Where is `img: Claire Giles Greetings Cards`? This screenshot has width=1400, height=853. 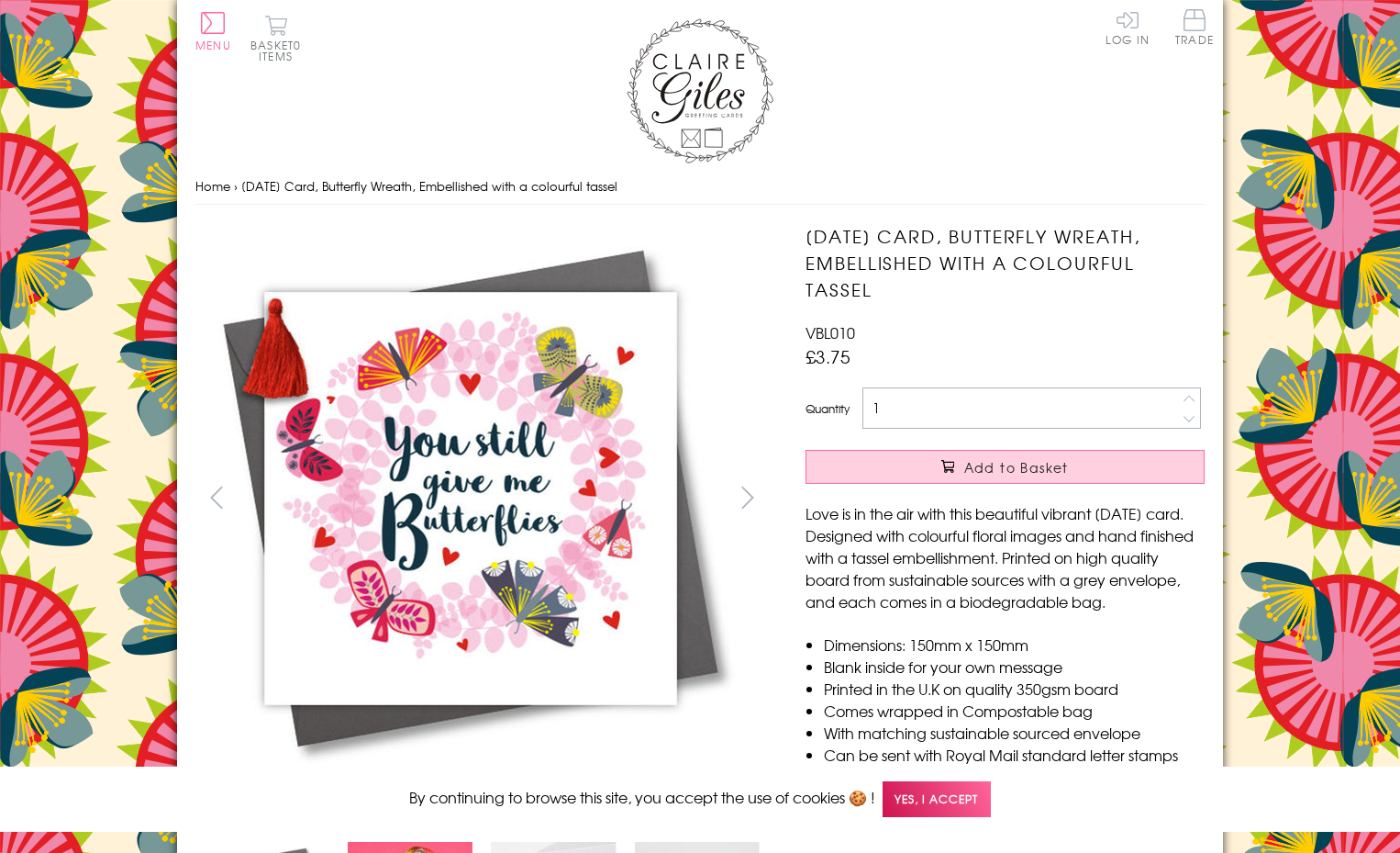 img: Claire Giles Greetings Cards is located at coordinates (700, 91).